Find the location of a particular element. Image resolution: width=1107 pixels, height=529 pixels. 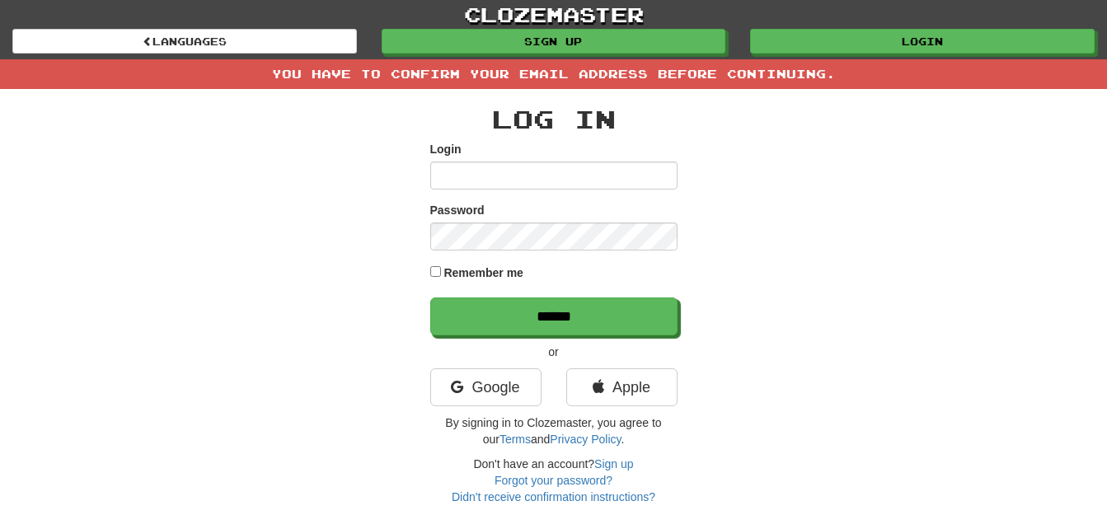

a: Privacy Policy is located at coordinates (585, 439).